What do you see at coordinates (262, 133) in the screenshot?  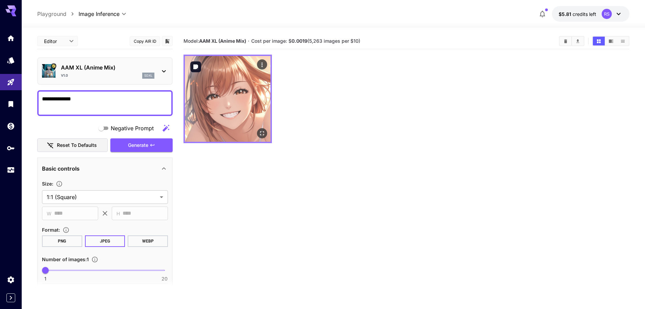 I see `div: Open in fullscreen` at bounding box center [262, 133].